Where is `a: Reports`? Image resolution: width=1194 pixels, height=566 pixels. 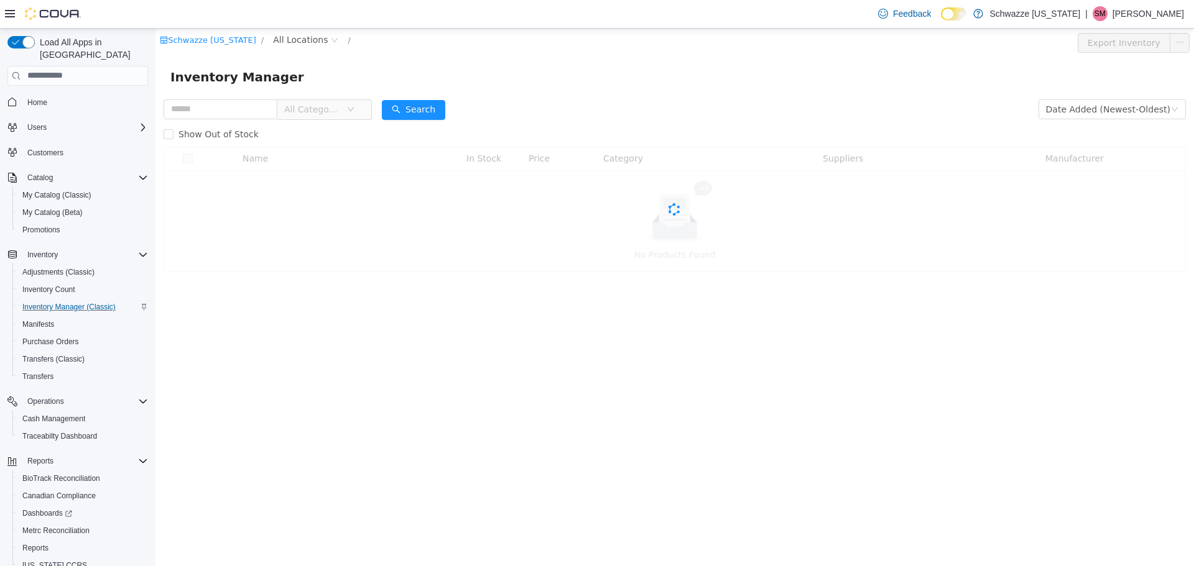
a: Reports is located at coordinates (35, 548).